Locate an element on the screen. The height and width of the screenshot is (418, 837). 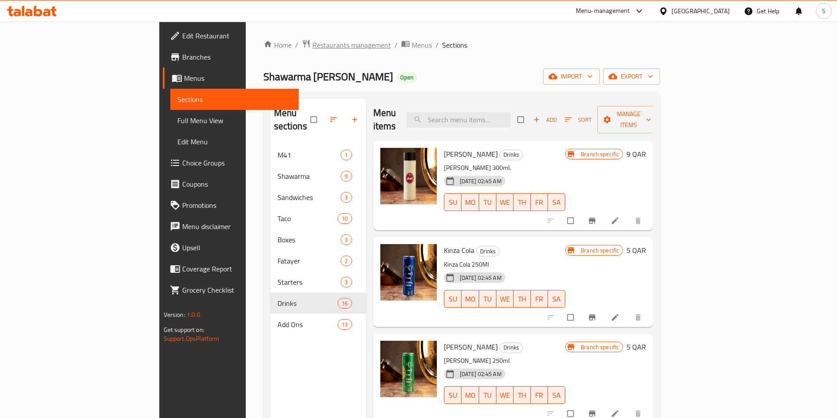
span: Menu disclaimer is located at coordinates (237, 226).